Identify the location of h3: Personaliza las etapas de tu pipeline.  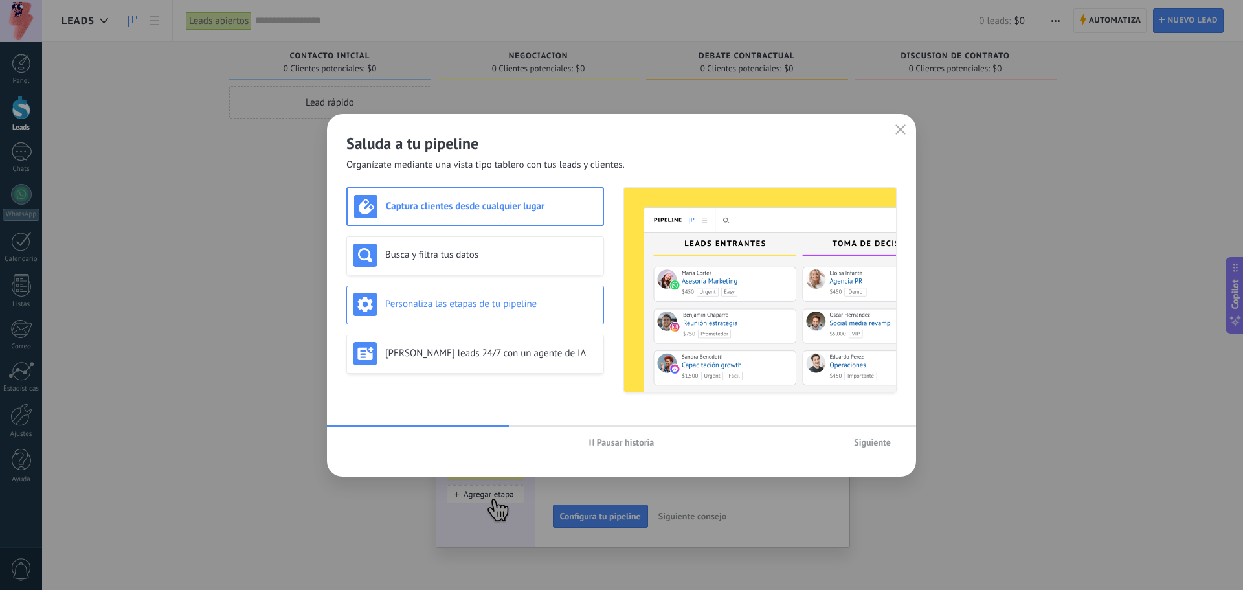
(491, 304).